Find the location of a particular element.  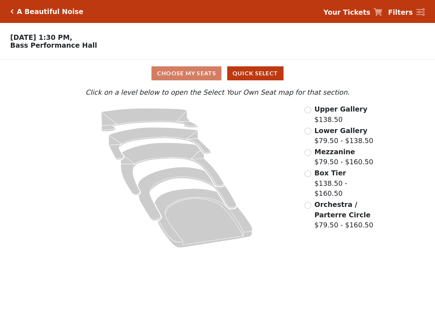

a: Click here to go back to filters is located at coordinates (12, 11).